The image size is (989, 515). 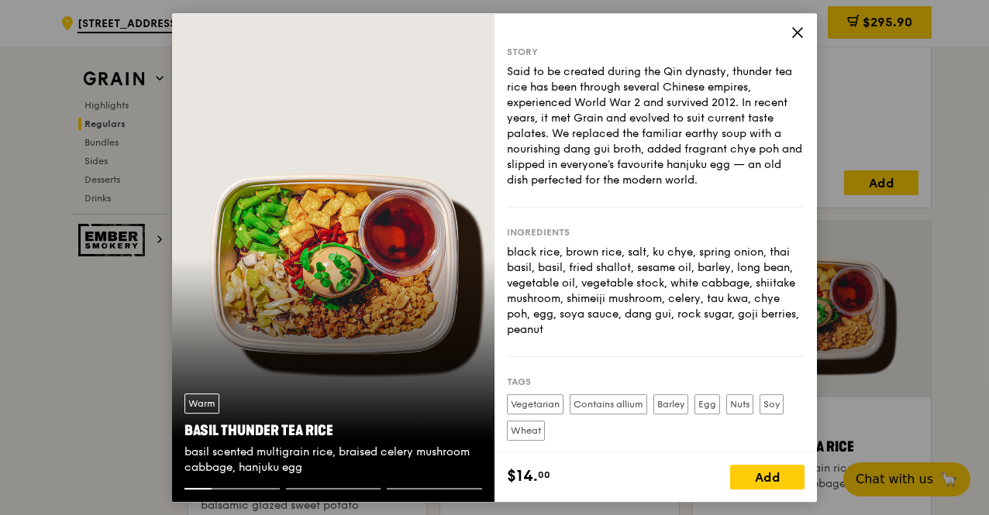 What do you see at coordinates (670, 405) in the screenshot?
I see `label: Barley` at bounding box center [670, 405].